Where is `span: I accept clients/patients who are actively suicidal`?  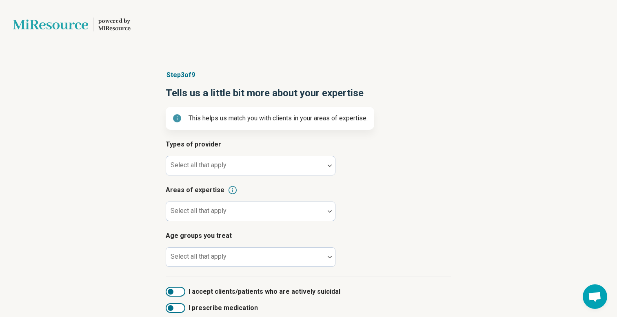 span: I accept clients/patients who are actively suicidal is located at coordinates (265, 292).